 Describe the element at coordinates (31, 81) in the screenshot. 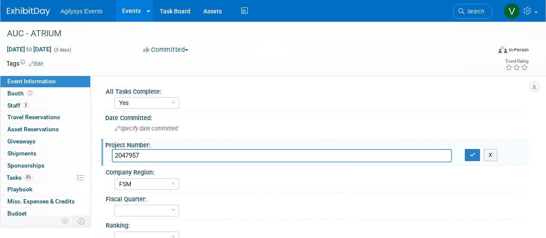

I see `span: Event Information` at that location.